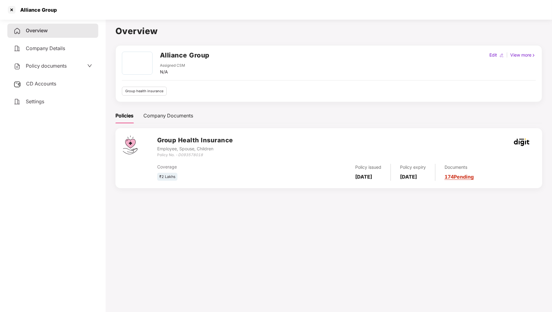 The width and height of the screenshot is (552, 312). Describe the element at coordinates (368, 167) in the screenshot. I see `div: Policy issued` at that location.